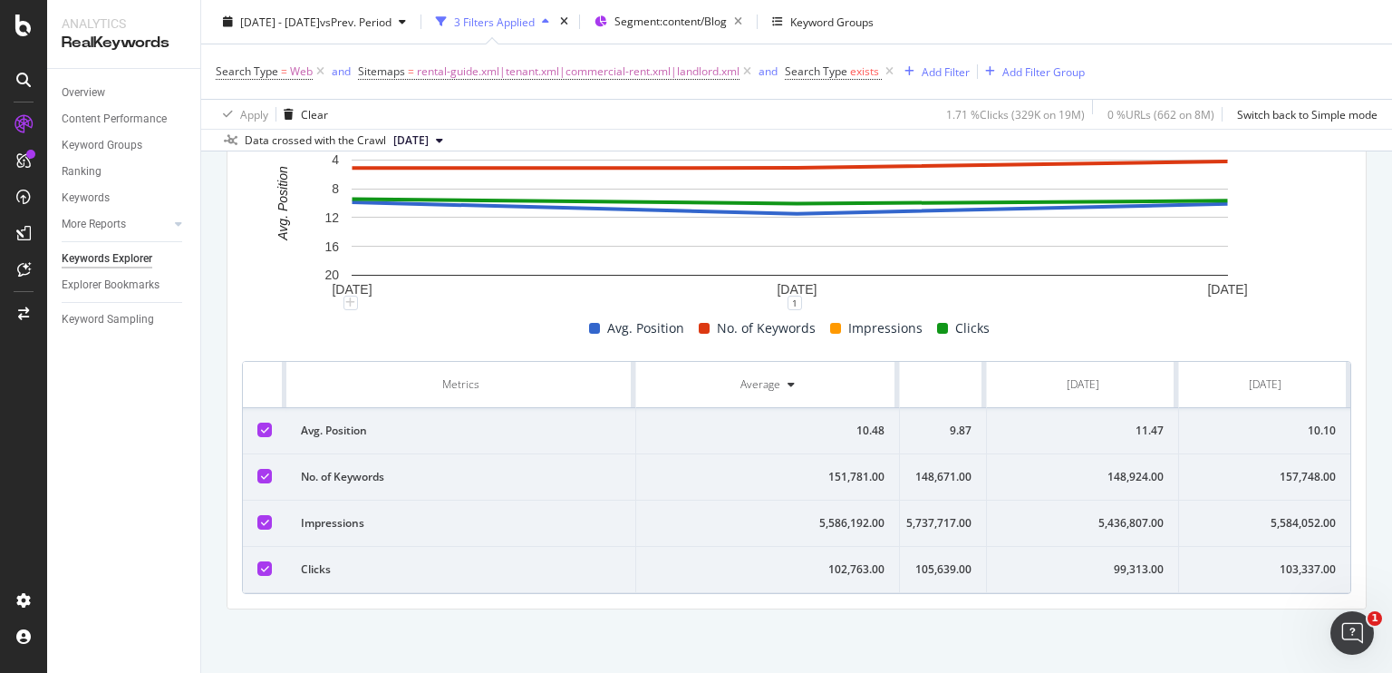  I want to click on div: 3 Filters Applied, so click(494, 21).